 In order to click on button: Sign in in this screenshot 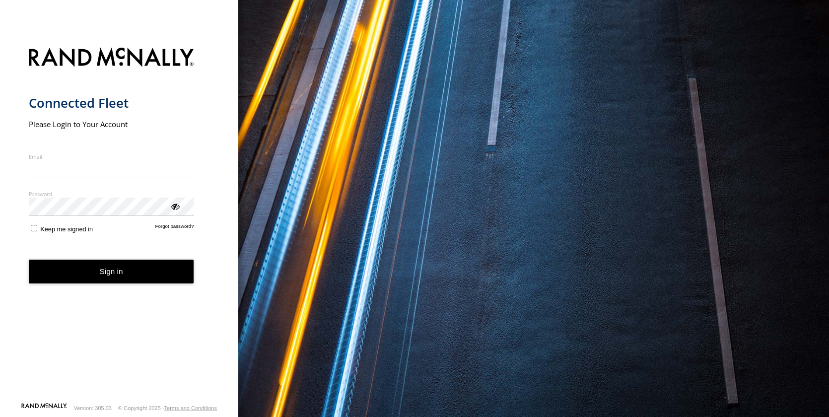, I will do `click(111, 272)`.